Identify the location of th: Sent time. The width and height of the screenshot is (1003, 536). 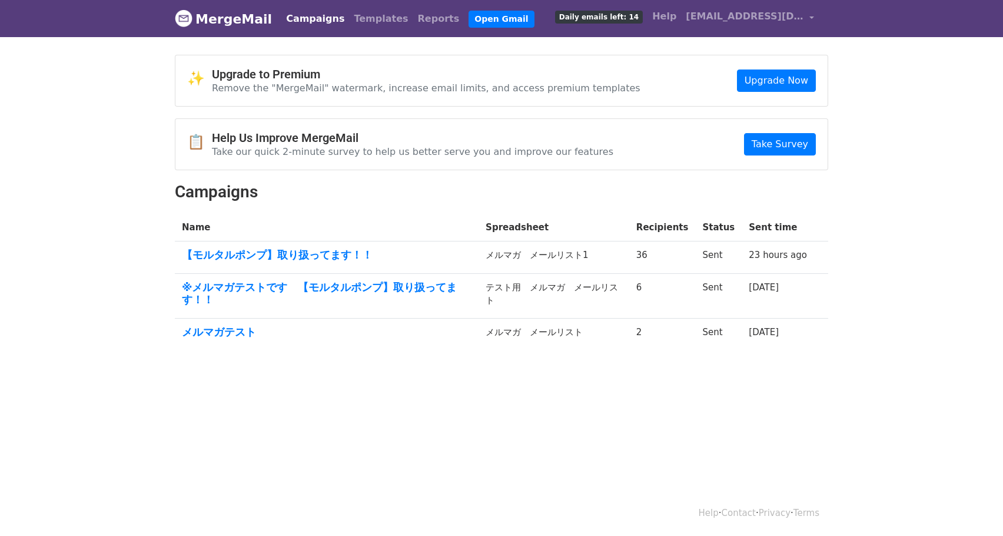
(778, 227).